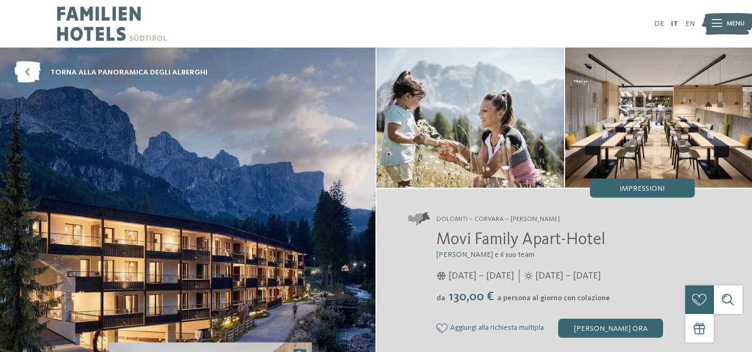 The image size is (752, 352). What do you see at coordinates (496, 329) in the screenshot?
I see `span: Aggiungi alla richiesta multipla` at bounding box center [496, 329].